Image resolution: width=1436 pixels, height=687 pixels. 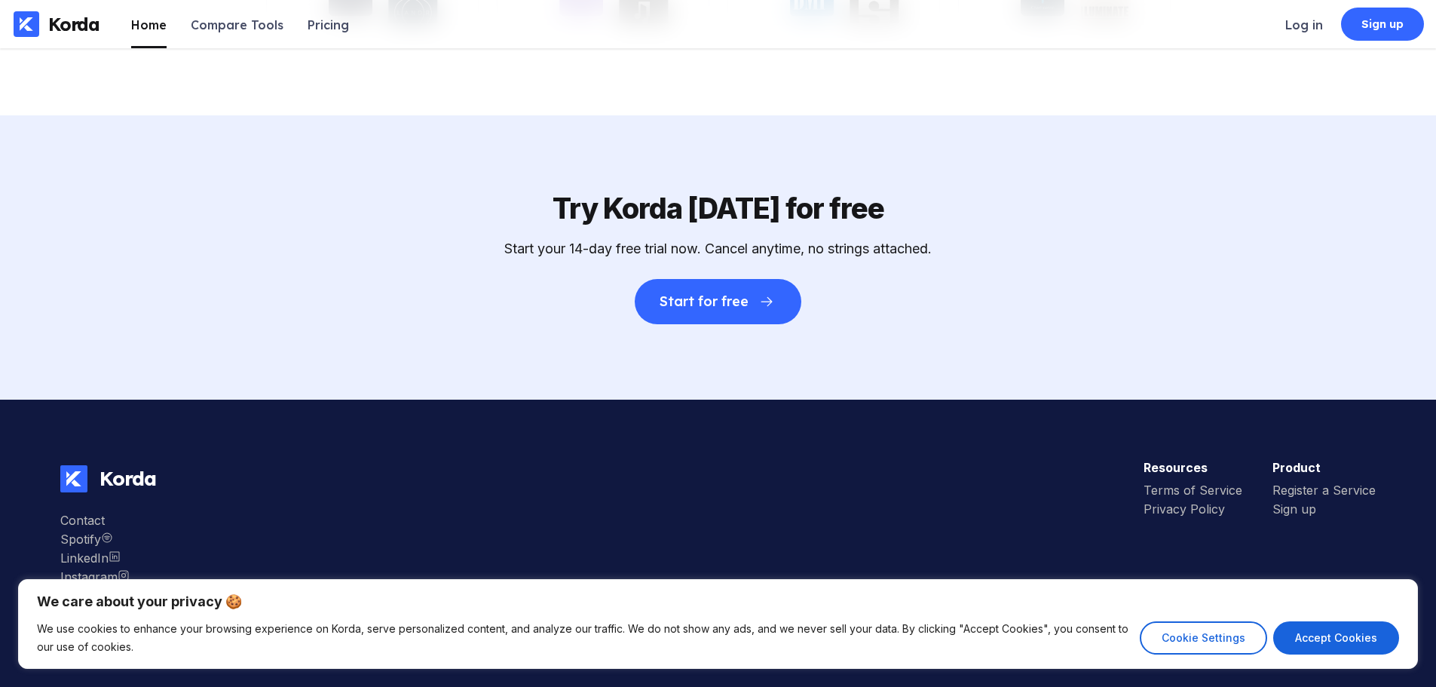 What do you see at coordinates (95, 539) in the screenshot?
I see `div: Spotify` at bounding box center [95, 539].